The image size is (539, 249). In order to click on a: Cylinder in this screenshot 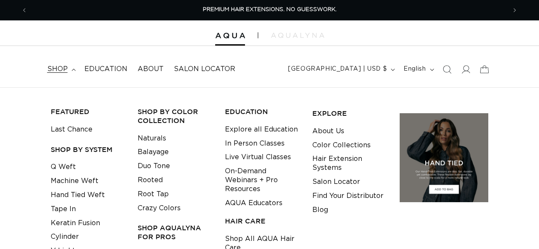, I will do `click(65, 237)`.